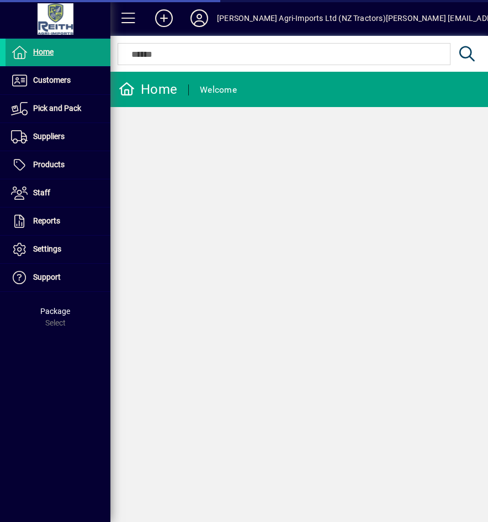  I want to click on span: Customers, so click(52, 80).